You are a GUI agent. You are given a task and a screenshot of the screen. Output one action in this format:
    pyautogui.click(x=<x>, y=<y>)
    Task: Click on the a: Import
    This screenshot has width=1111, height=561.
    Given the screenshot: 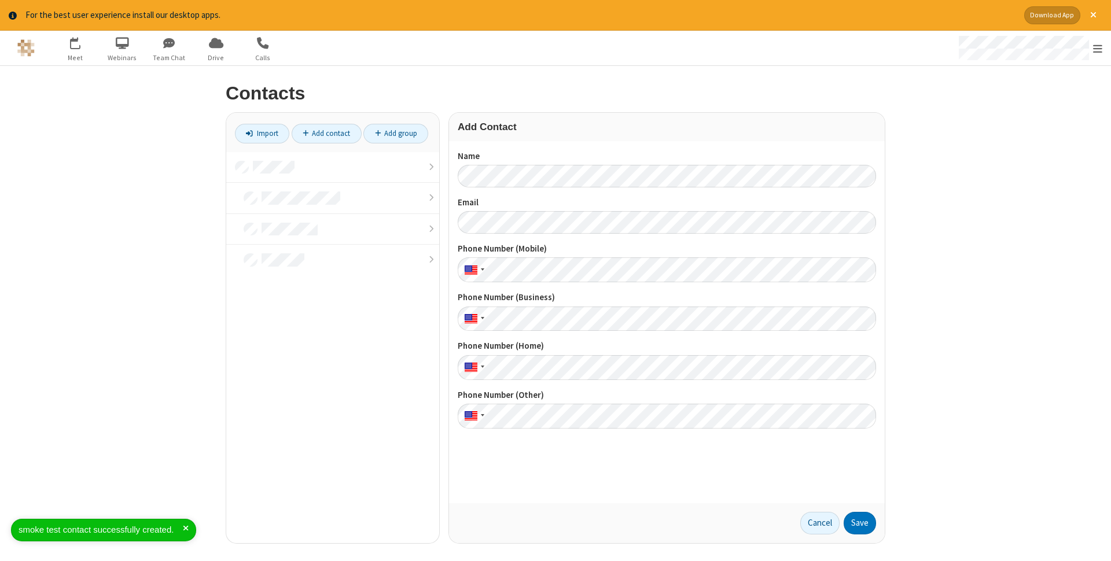 What is the action you would take?
    pyautogui.click(x=262, y=134)
    